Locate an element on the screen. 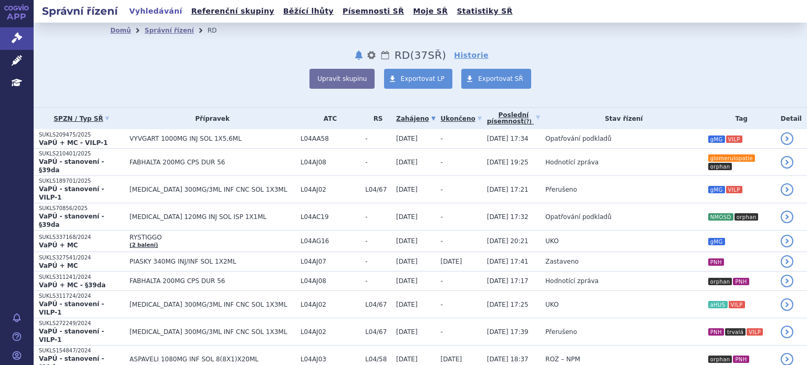 The width and height of the screenshot is (807, 365). th: Tag is located at coordinates (738, 118).